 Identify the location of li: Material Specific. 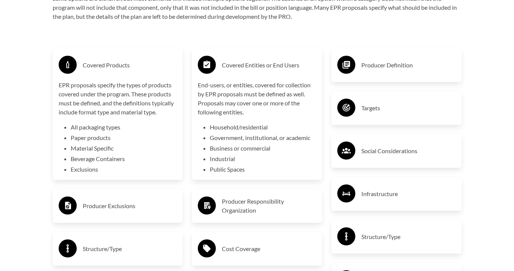
(124, 148).